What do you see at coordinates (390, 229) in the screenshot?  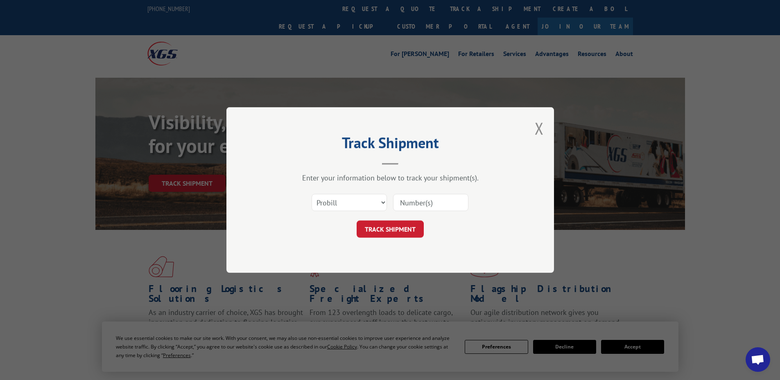 I see `button: TRACK SHIPMENT` at bounding box center [390, 229].